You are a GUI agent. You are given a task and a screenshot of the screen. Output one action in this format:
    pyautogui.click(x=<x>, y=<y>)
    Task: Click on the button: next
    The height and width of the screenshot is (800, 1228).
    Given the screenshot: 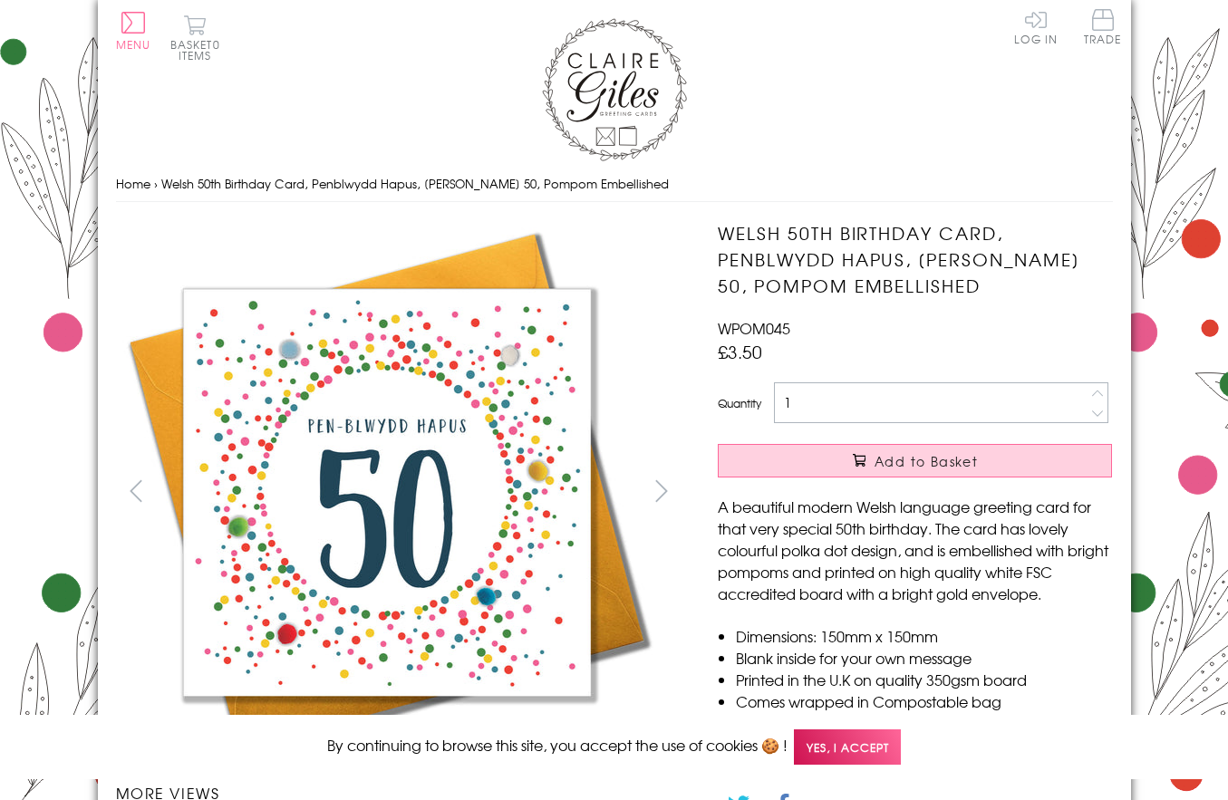 What is the action you would take?
    pyautogui.click(x=661, y=490)
    